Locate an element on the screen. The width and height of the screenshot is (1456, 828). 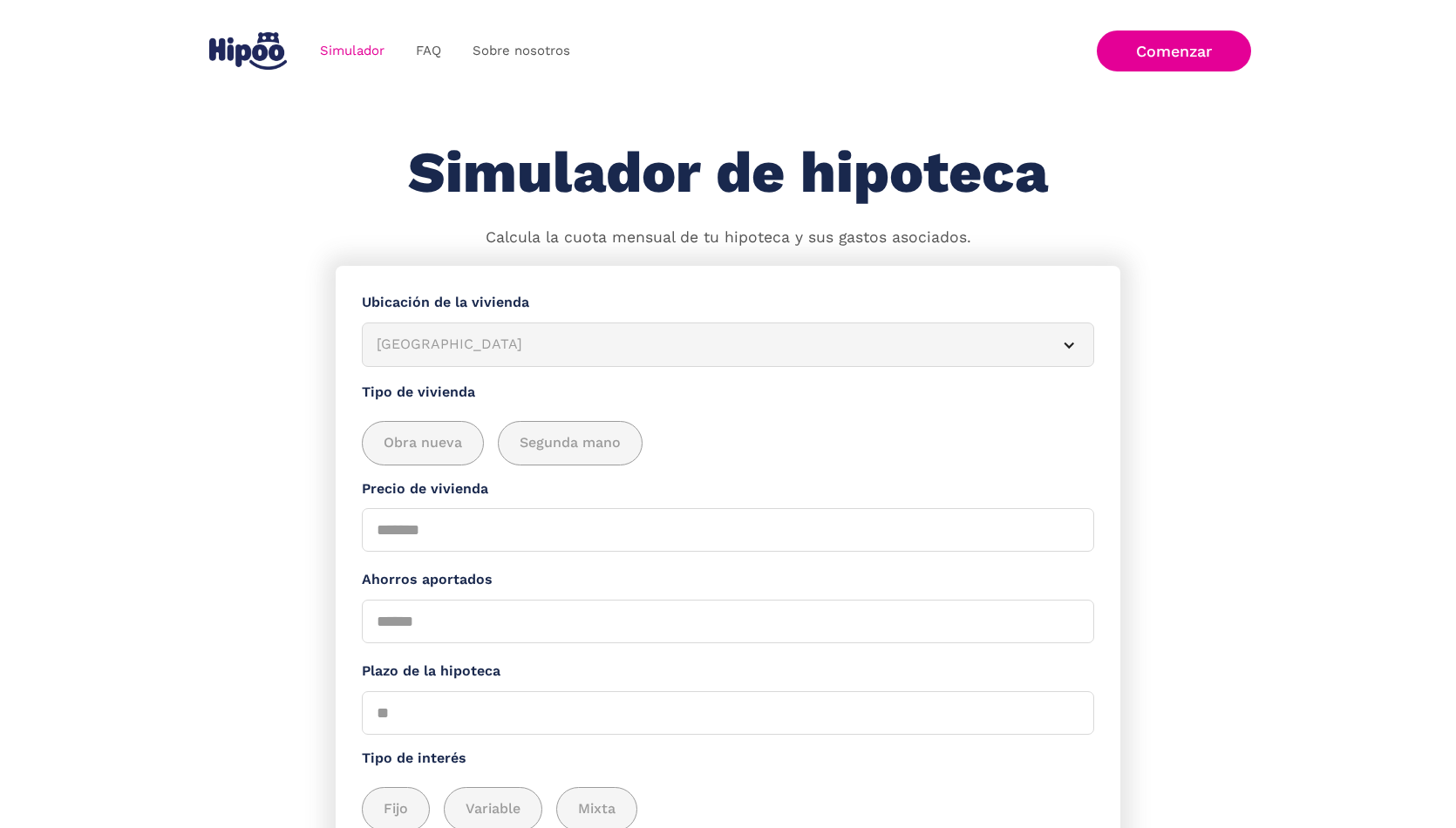
div: add_description_here is located at coordinates (728, 442).